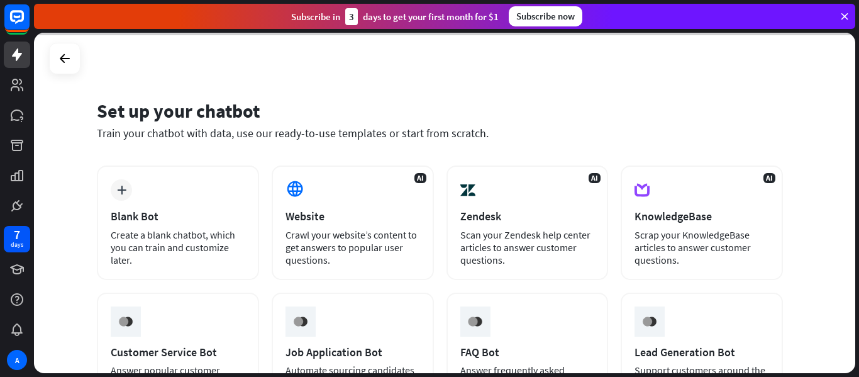  Describe the element at coordinates (352, 16) in the screenshot. I see `div: 3` at that location.